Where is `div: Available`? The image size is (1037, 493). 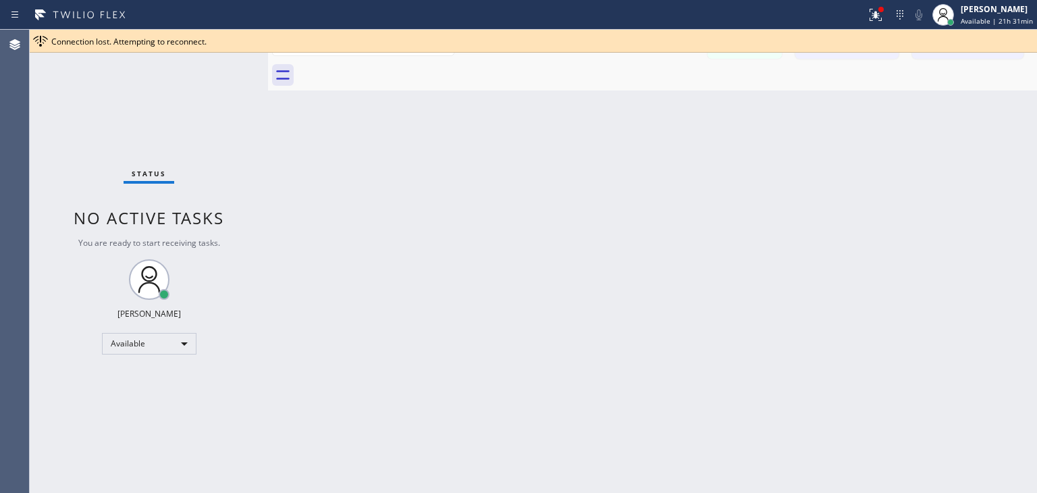
div: Available is located at coordinates (149, 344).